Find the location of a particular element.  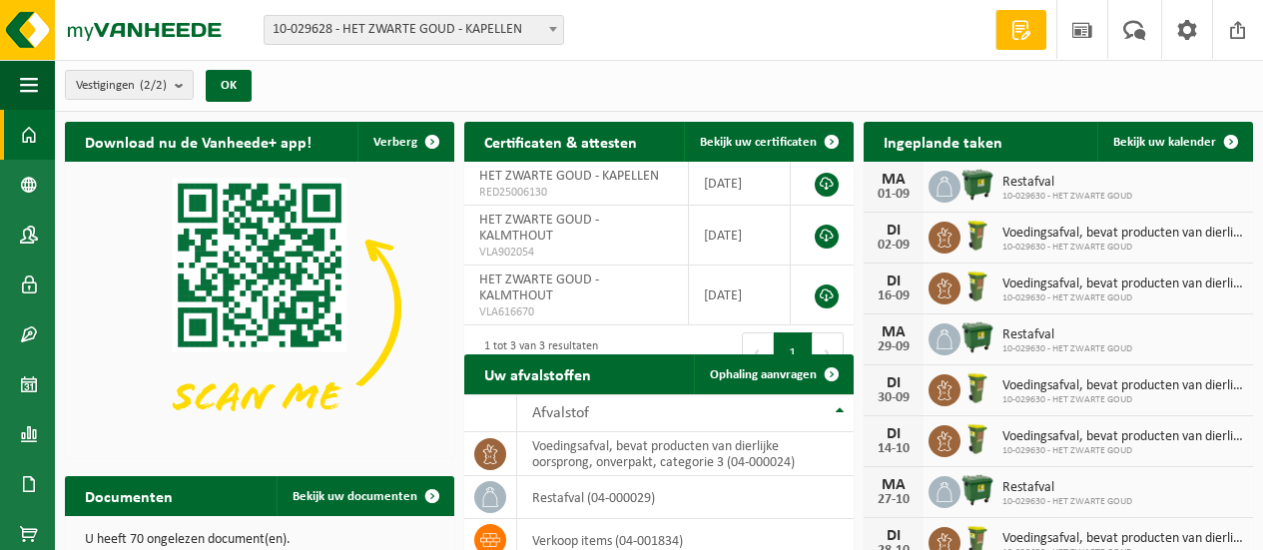

div: 01-09 is located at coordinates (894, 195).